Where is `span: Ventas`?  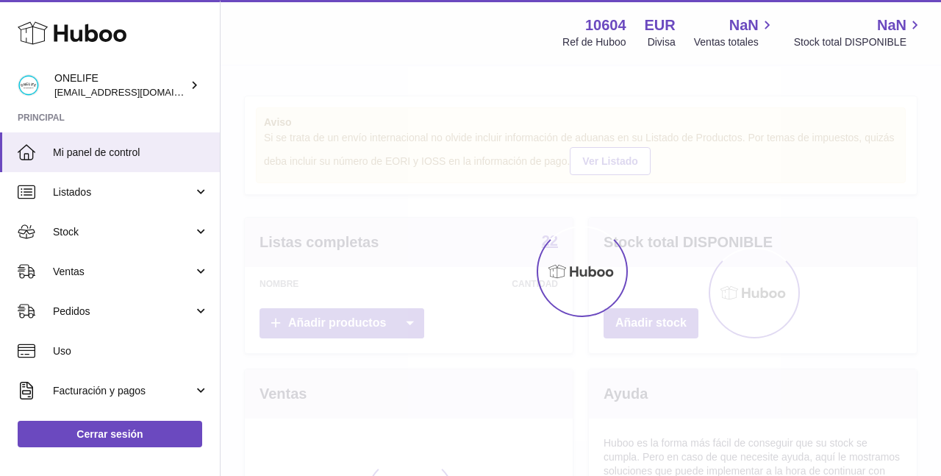 span: Ventas is located at coordinates (123, 271).